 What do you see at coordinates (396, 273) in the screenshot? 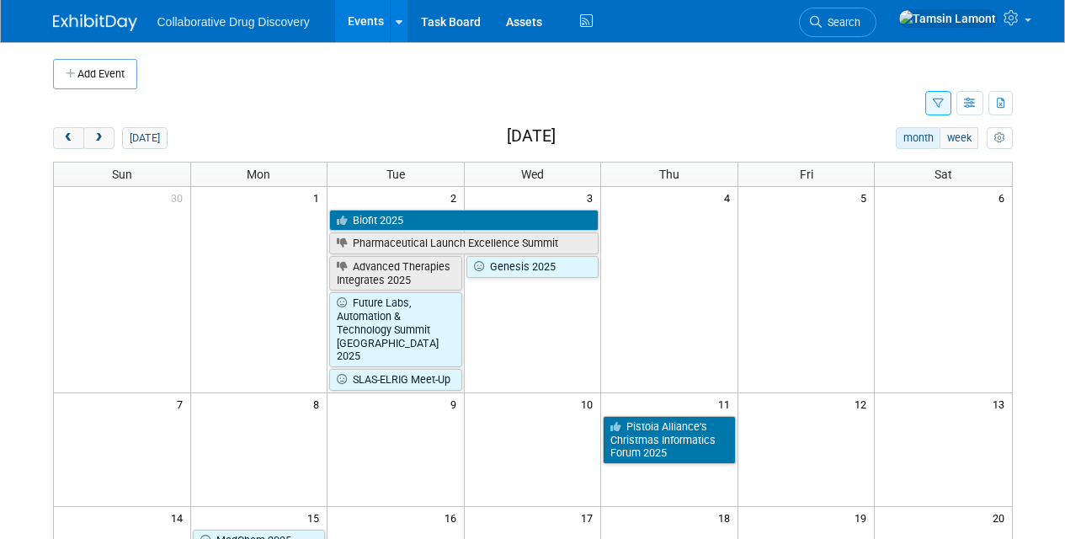
I see `a: Advanced Therapies Integrates 2025` at bounding box center [396, 273].